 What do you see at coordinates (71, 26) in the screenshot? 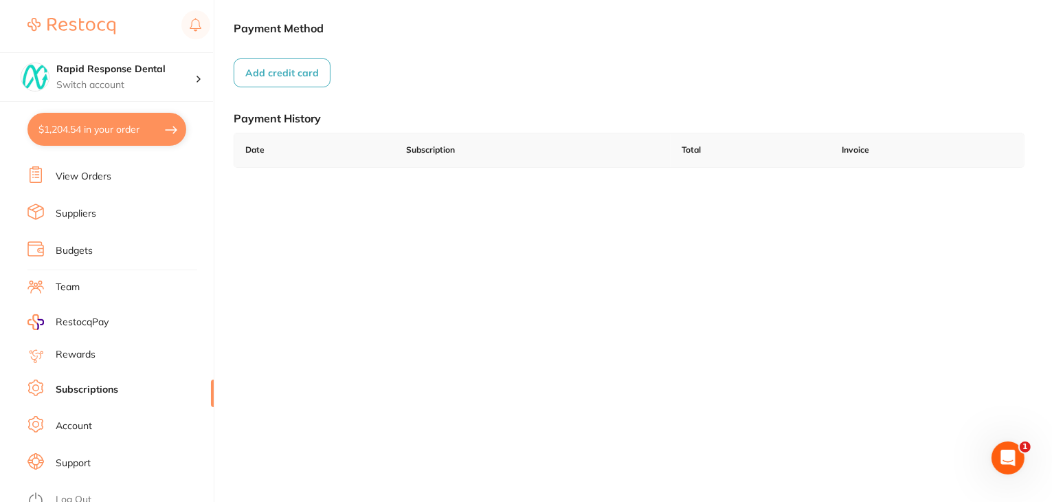
I see `img: Restocq Logo` at bounding box center [71, 26].